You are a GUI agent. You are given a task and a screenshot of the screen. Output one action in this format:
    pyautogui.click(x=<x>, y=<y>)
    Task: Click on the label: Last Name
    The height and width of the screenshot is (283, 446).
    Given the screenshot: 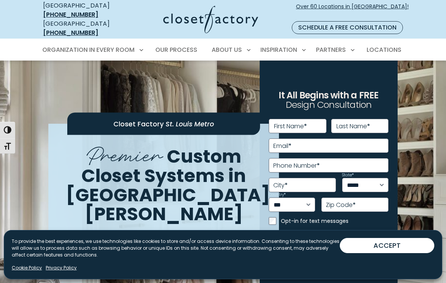 What is the action you would take?
    pyautogui.click(x=353, y=126)
    